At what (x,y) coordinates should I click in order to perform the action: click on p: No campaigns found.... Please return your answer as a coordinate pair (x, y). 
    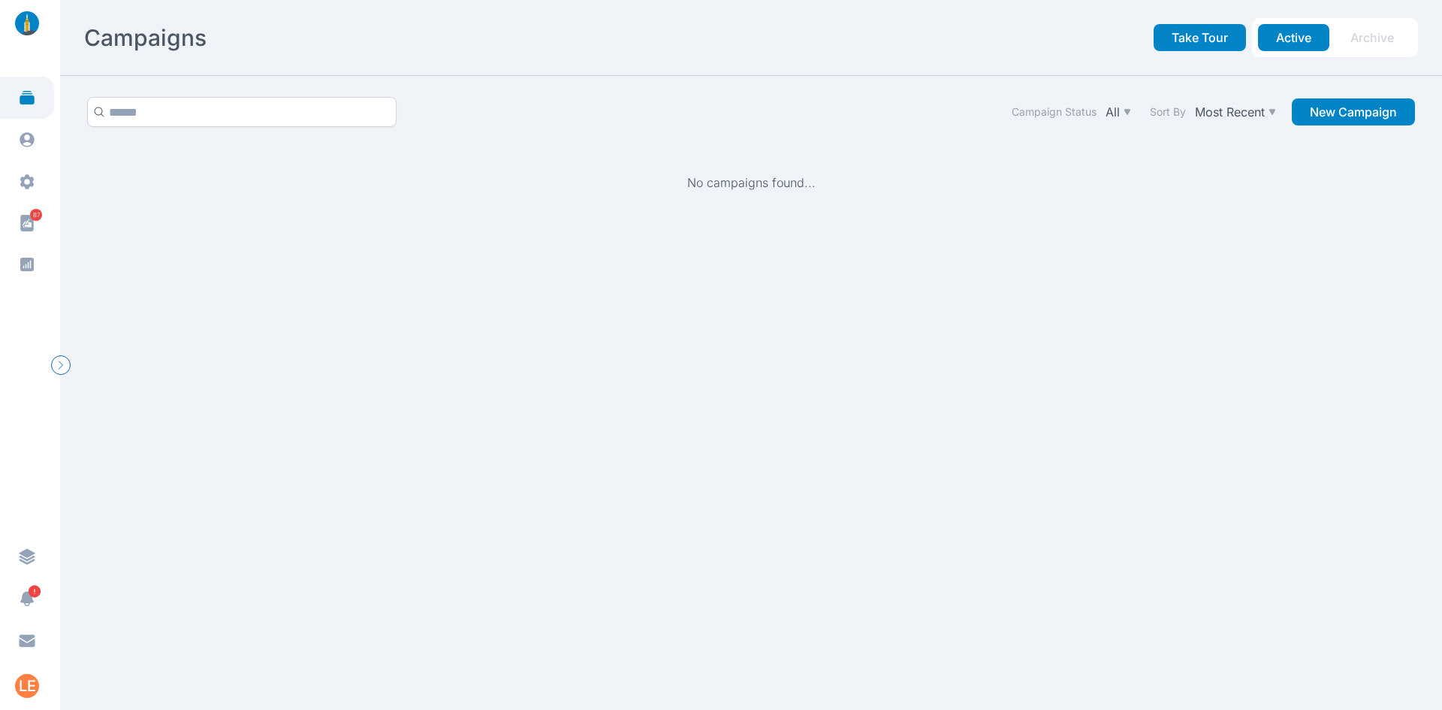
    Looking at the image, I should click on (751, 183).